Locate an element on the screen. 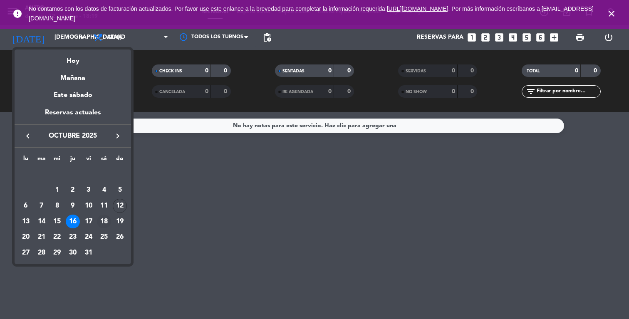 This screenshot has width=629, height=319. td: 14 de octubre de 2025 is located at coordinates (42, 222).